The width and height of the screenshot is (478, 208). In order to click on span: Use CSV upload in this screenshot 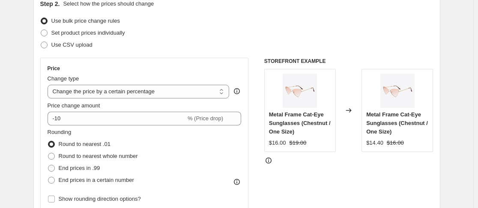, I will do `click(72, 45)`.